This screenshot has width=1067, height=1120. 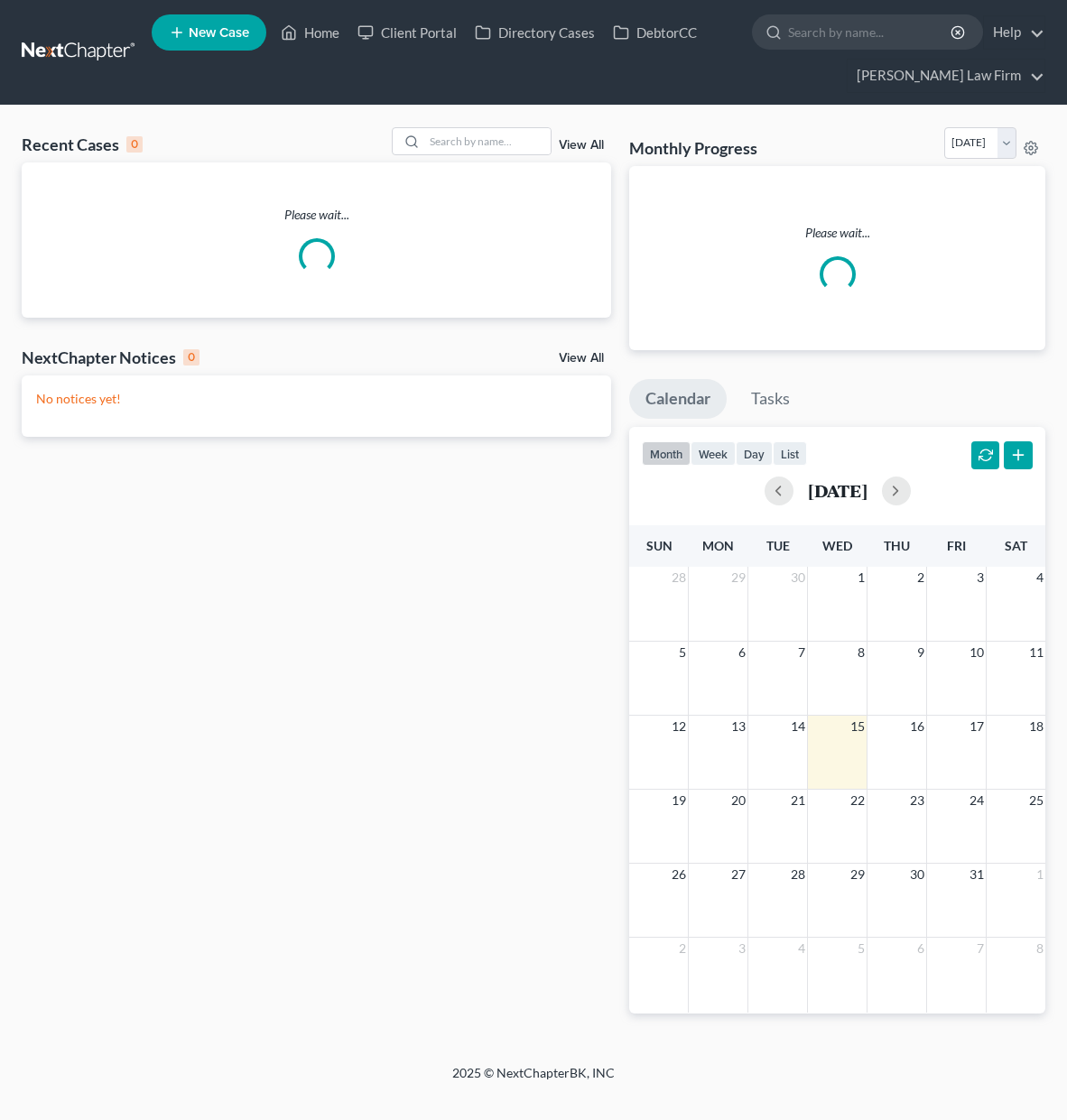 What do you see at coordinates (654, 33) in the screenshot?
I see `a: DebtorCC` at bounding box center [654, 33].